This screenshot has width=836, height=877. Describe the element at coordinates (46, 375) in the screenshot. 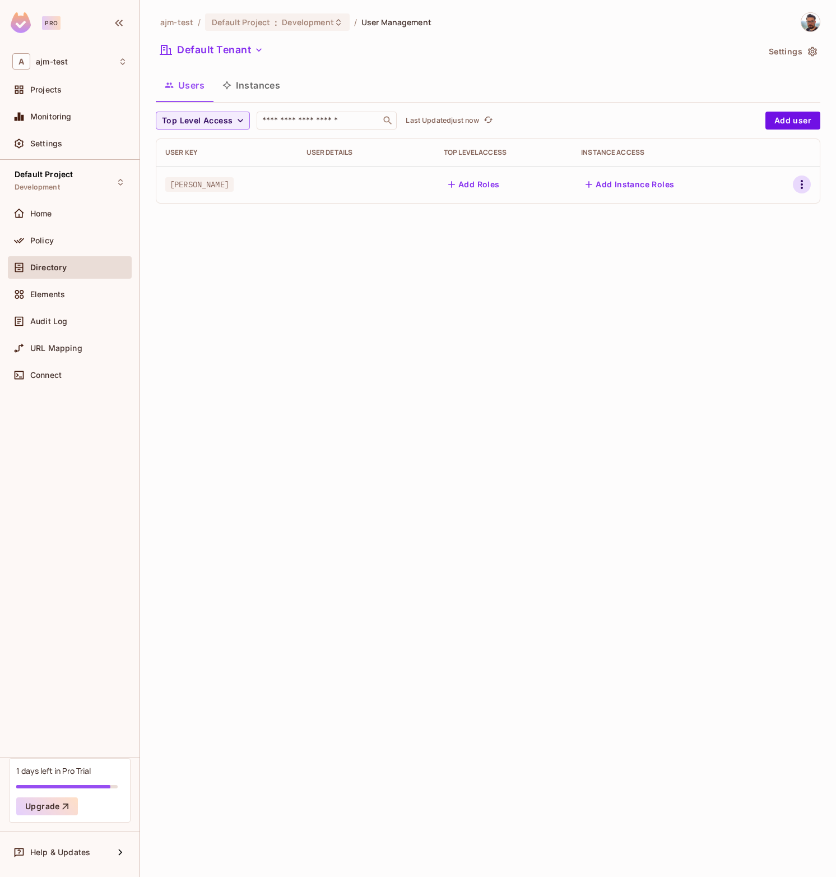

I see `span: Connect` at that location.